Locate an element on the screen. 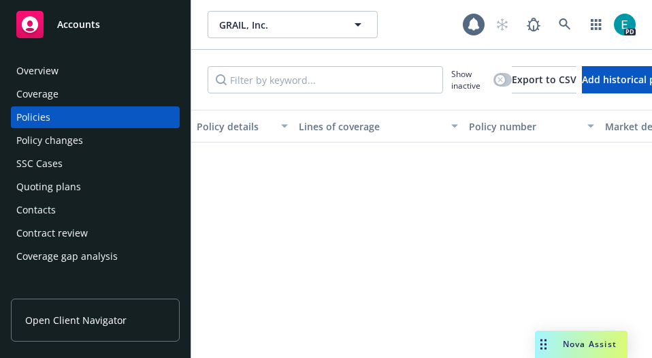 This screenshot has width=652, height=358. a: Report a Bug is located at coordinates (534, 25).